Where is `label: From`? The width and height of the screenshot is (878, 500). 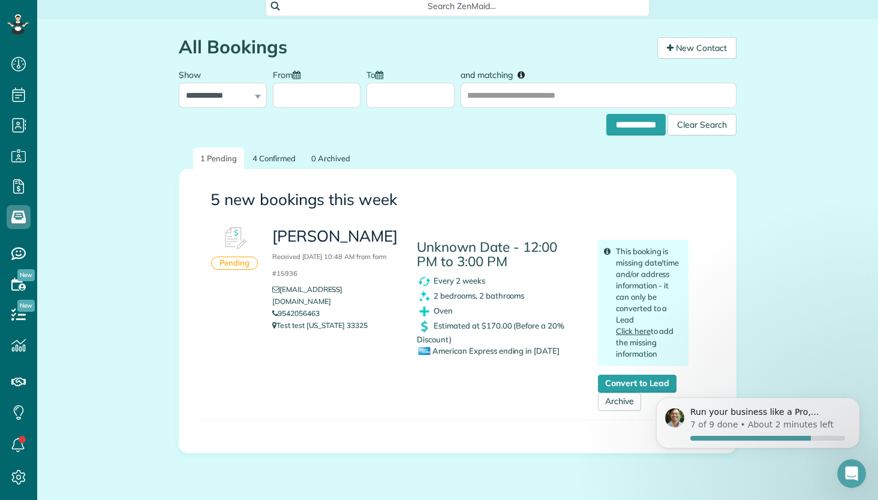 label: From is located at coordinates (290, 74).